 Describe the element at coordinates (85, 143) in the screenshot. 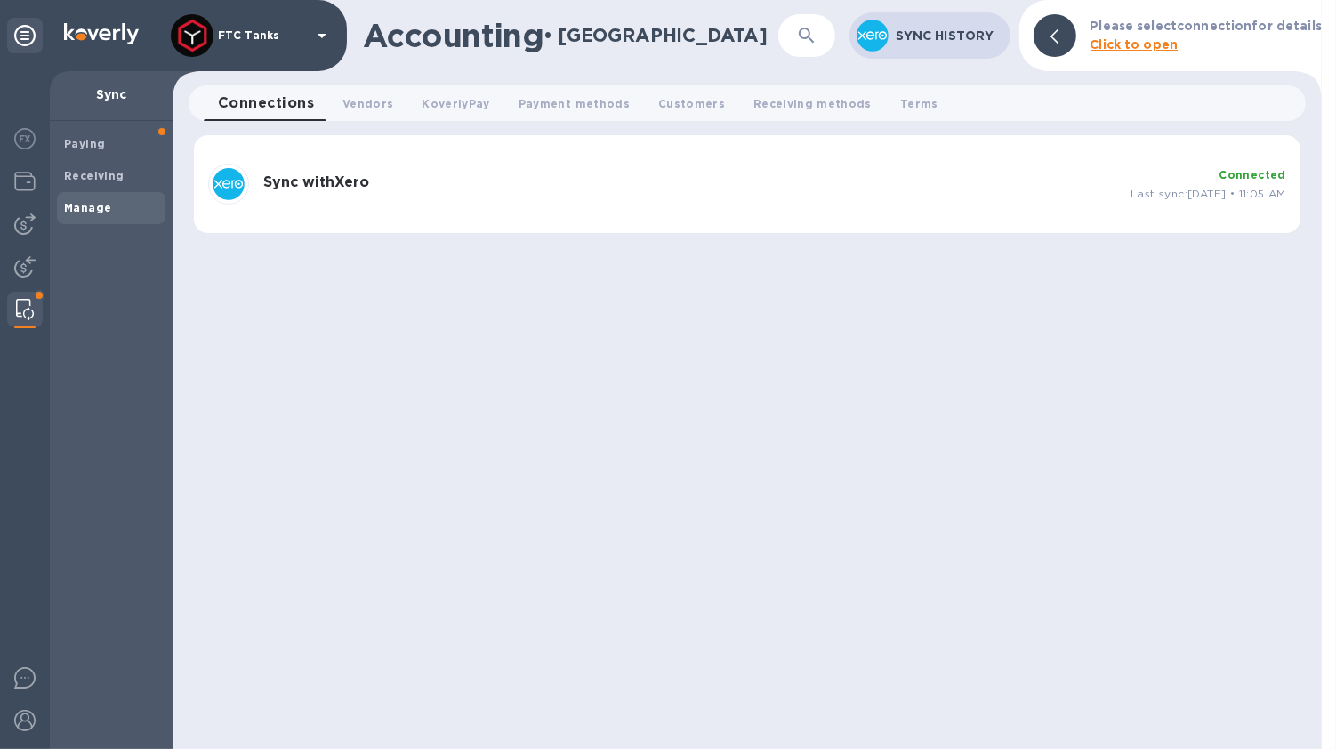

I see `b: Paying` at that location.